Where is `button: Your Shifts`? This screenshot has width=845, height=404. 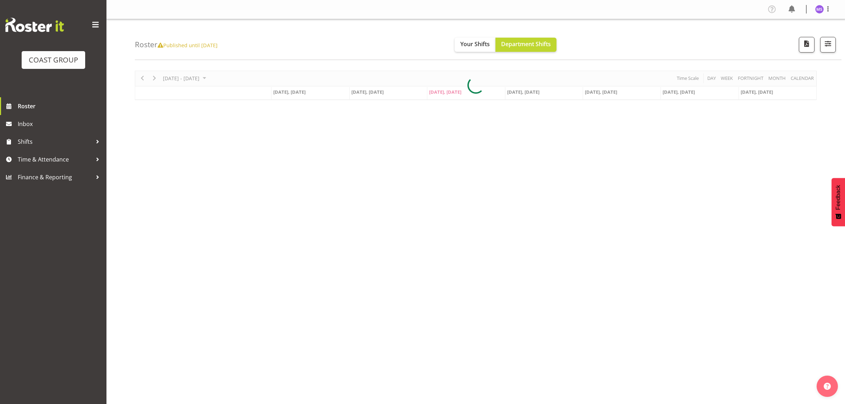 button: Your Shifts is located at coordinates (475, 45).